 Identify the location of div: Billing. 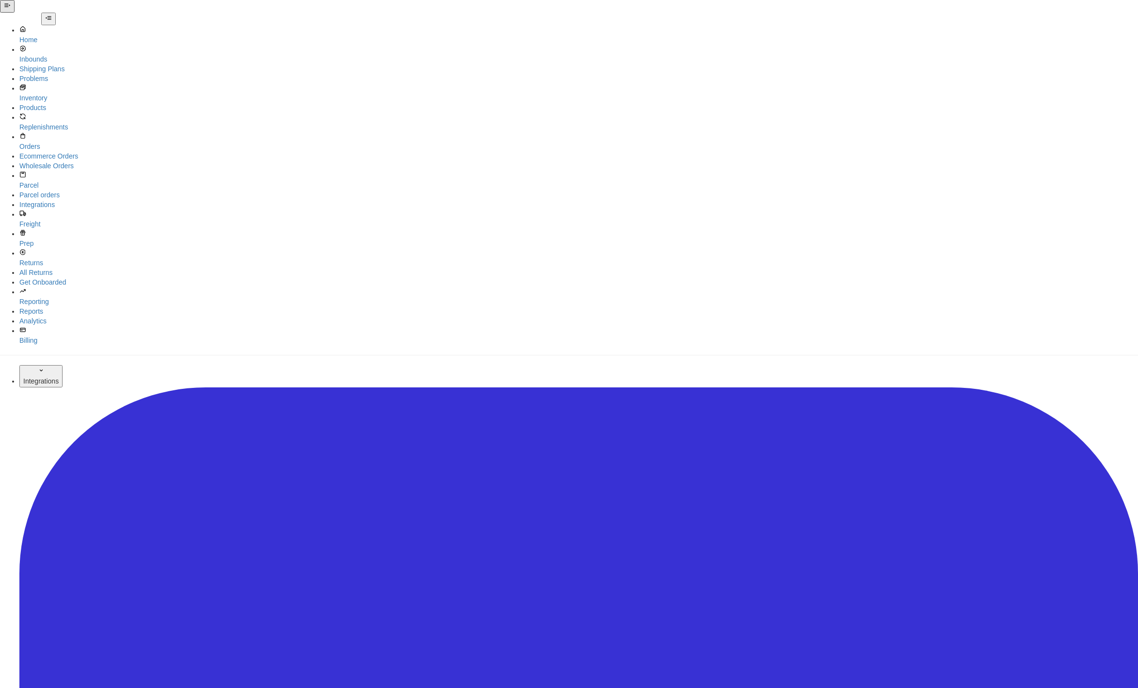
(578, 340).